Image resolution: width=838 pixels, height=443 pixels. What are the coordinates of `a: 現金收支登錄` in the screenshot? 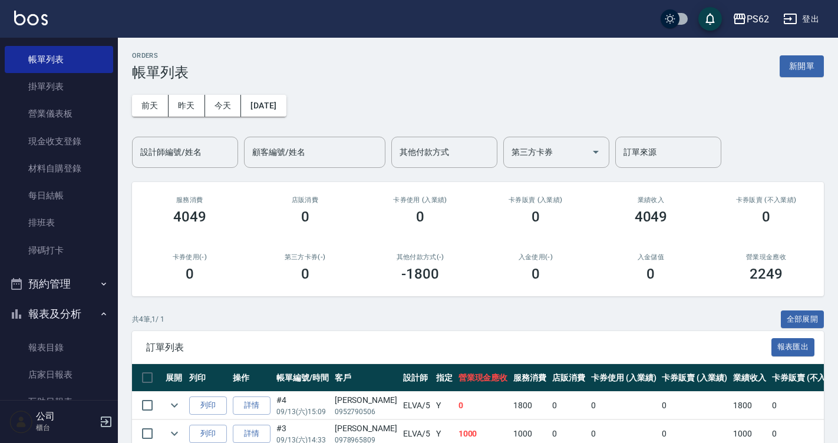 It's located at (59, 142).